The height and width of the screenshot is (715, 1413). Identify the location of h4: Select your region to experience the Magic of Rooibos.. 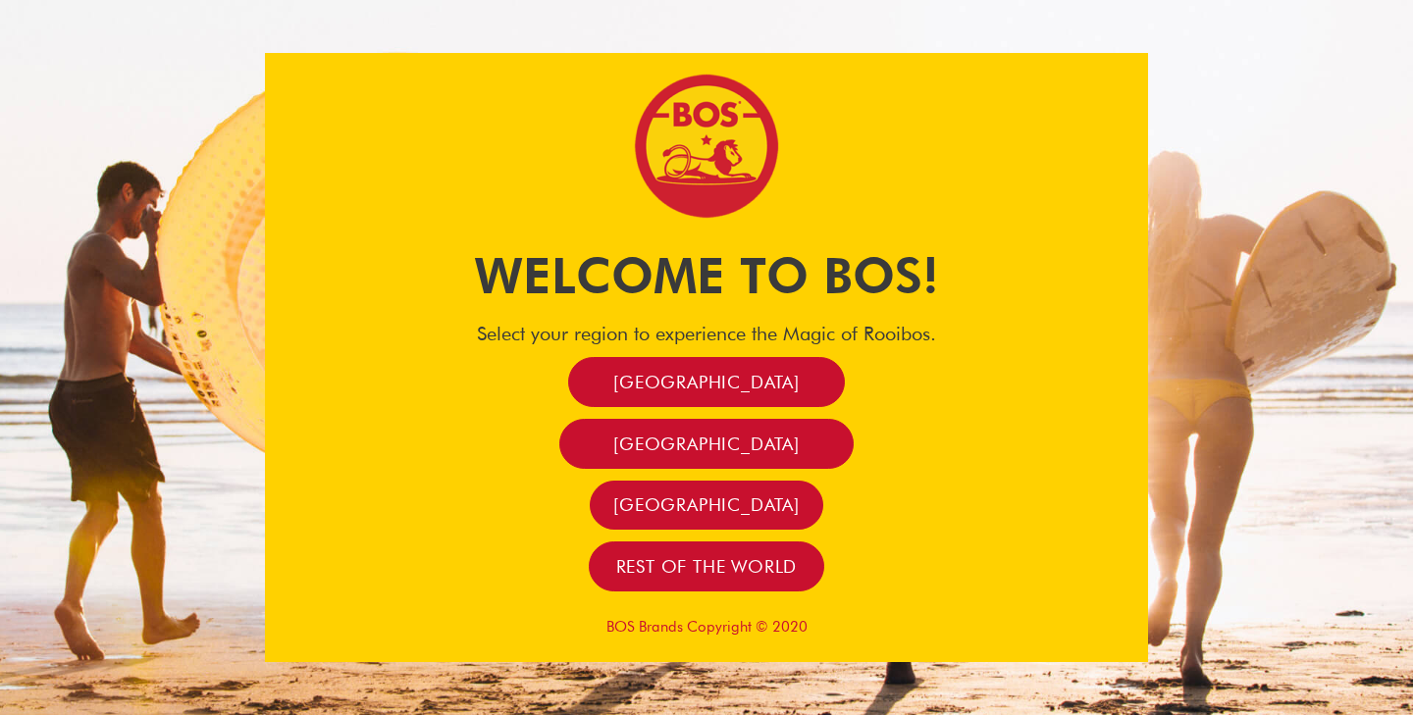
(707, 334).